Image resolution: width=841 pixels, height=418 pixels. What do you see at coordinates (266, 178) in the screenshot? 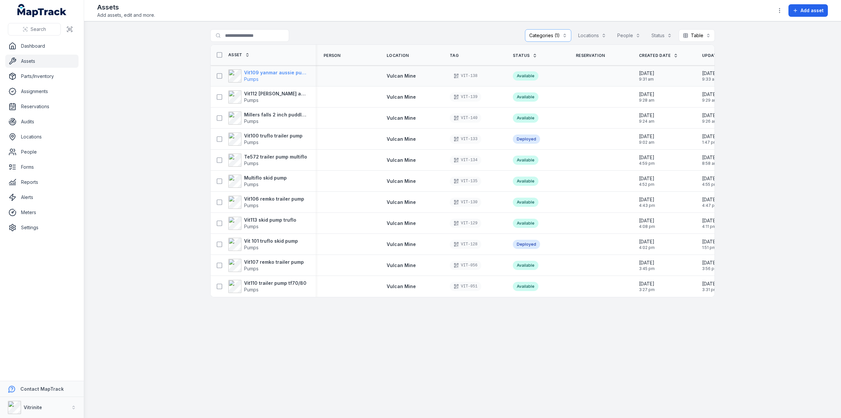
I see `strong: Multiflo skid pump` at bounding box center [266, 178].